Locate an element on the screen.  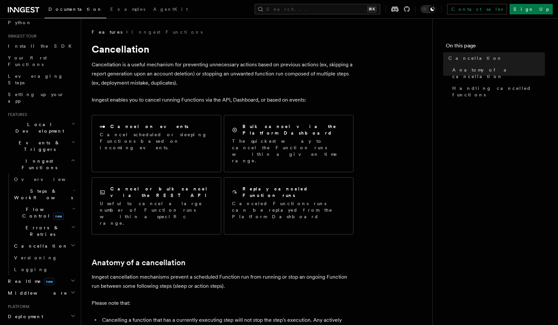
span: Install the SDK is located at coordinates (42, 46).